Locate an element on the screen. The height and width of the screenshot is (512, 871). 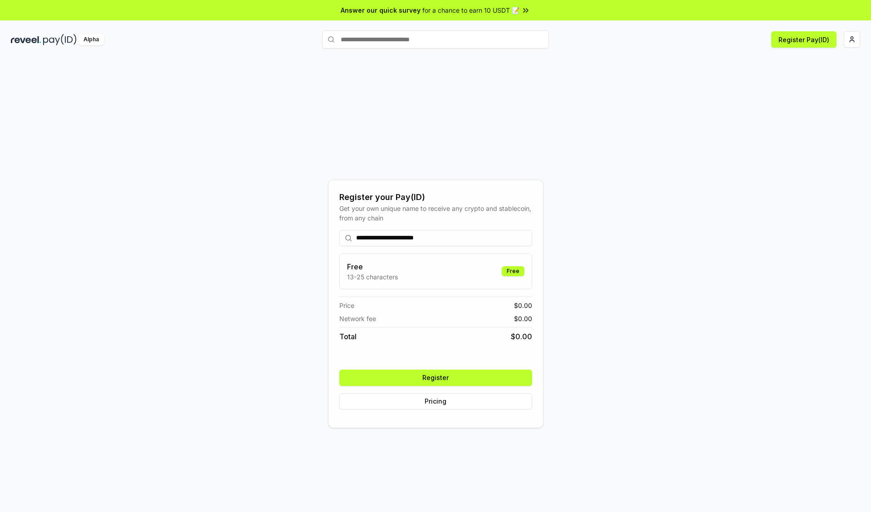
span: Price is located at coordinates (347, 305).